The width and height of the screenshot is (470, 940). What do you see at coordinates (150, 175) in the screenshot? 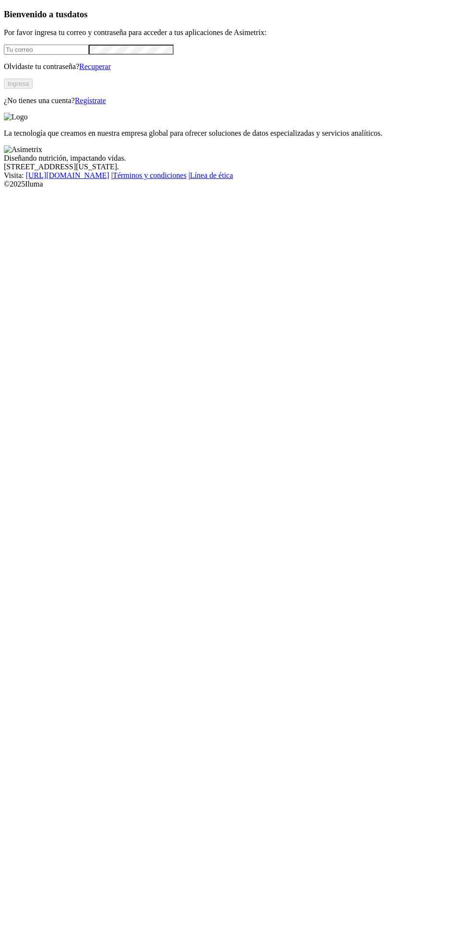
I see `a: Términos y condiciones` at bounding box center [150, 175].